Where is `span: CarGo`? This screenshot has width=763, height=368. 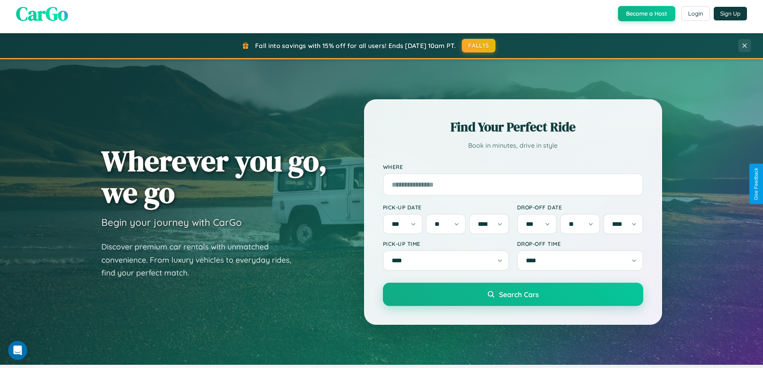
span: CarGo is located at coordinates (42, 14).